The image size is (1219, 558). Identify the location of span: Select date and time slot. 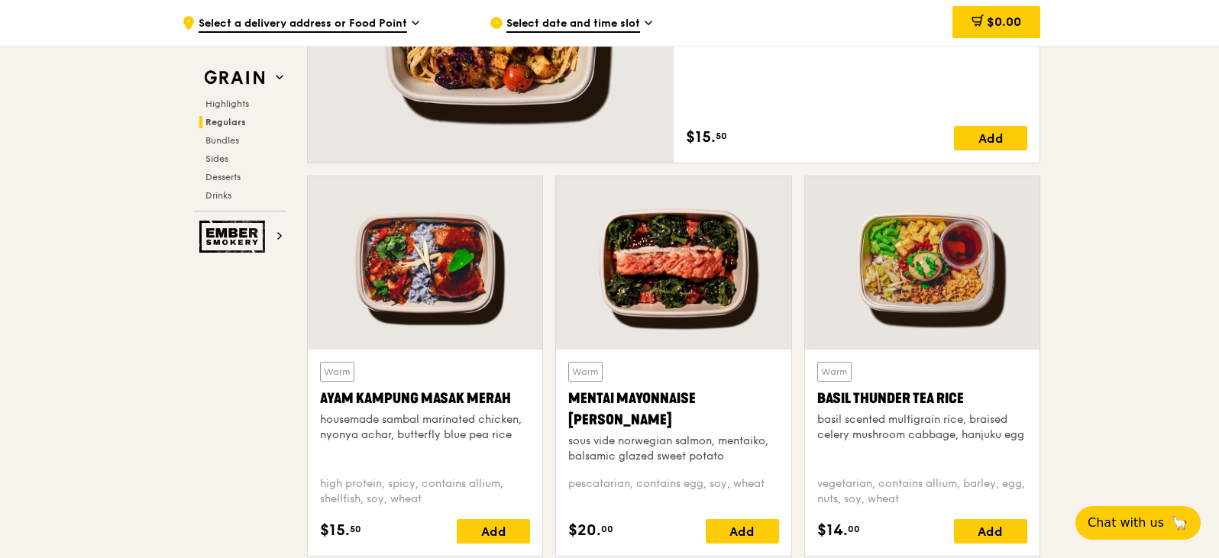
(573, 24).